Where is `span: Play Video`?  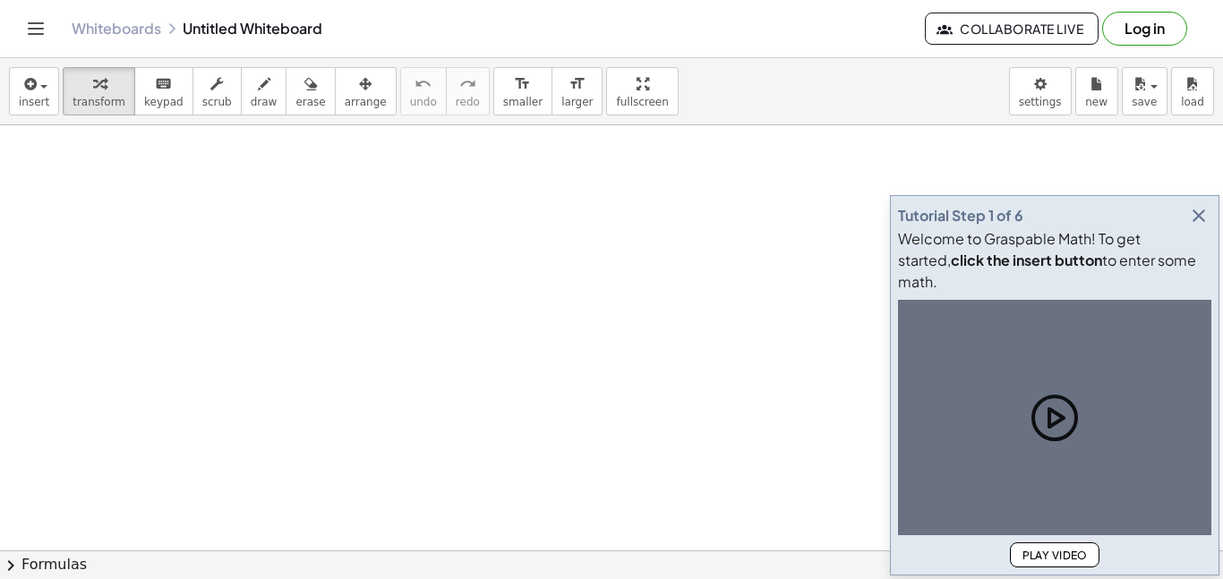
span: Play Video is located at coordinates (1055, 555).